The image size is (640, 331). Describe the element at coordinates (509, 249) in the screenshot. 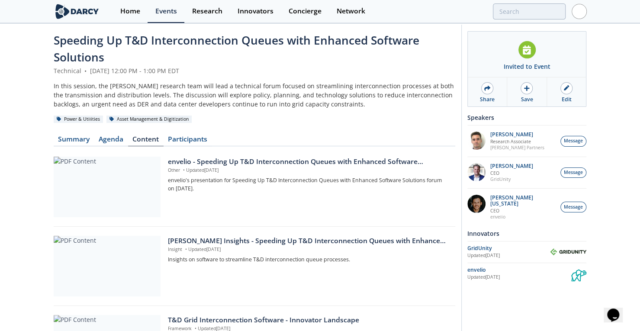

I see `div: GridUnity` at that location.